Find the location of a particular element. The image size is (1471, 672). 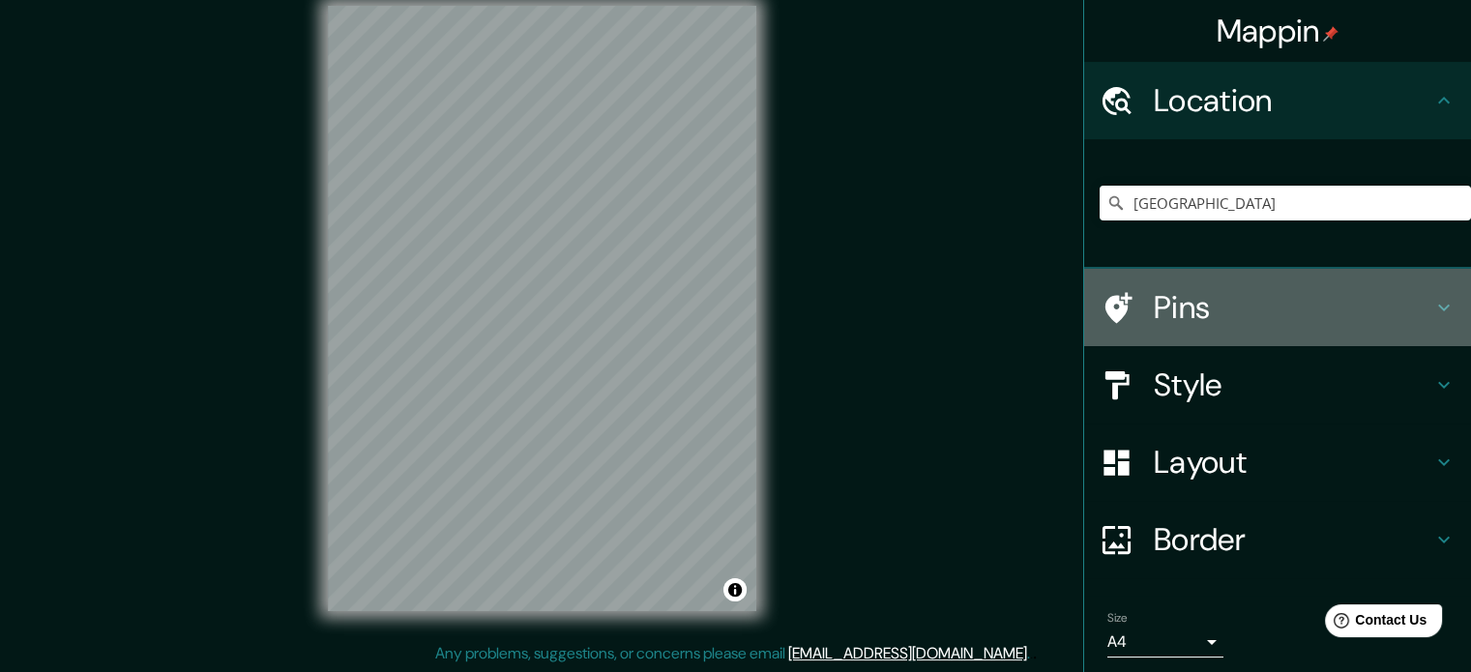

p: Any problems, suggestions, or concerns please email . is located at coordinates (732, 654).